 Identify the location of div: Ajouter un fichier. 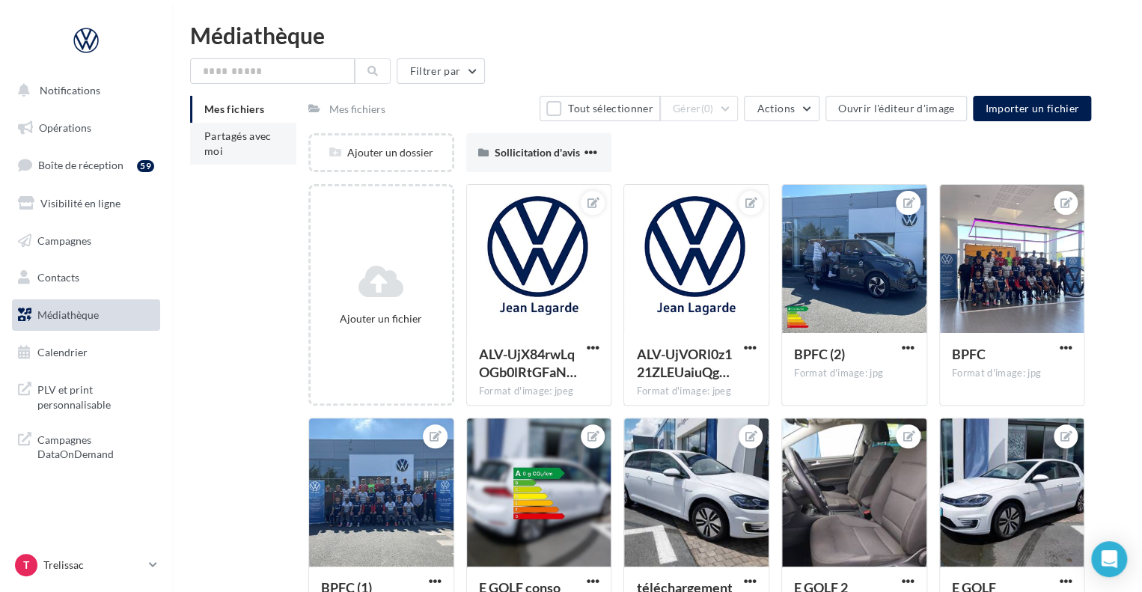
(381, 319).